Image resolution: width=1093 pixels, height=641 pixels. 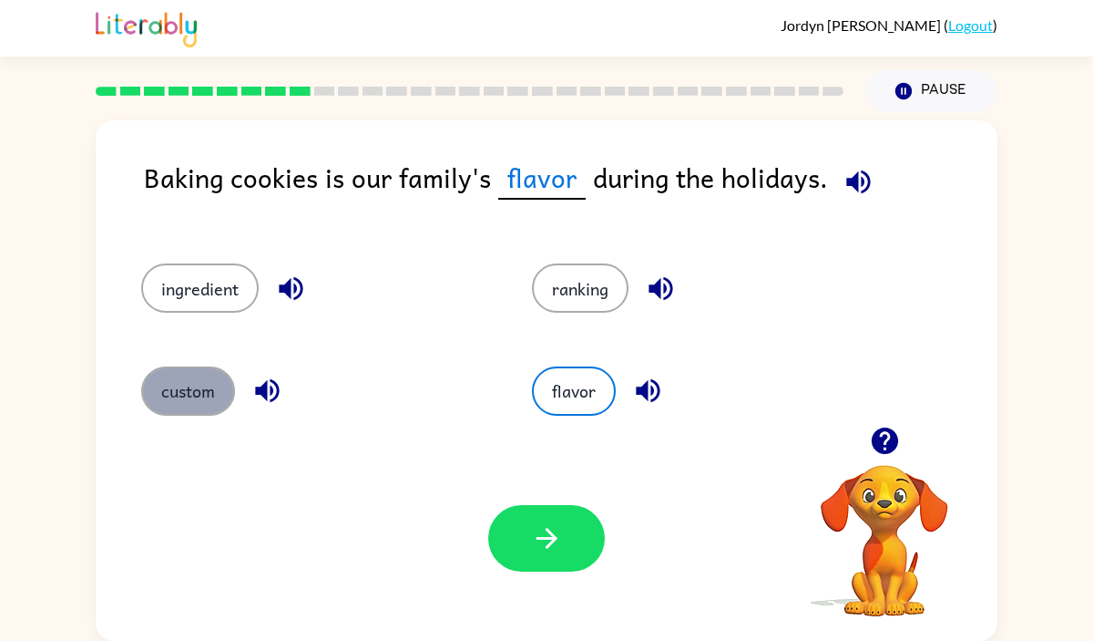 What do you see at coordinates (574, 391) in the screenshot?
I see `button: flavor` at bounding box center [574, 391].